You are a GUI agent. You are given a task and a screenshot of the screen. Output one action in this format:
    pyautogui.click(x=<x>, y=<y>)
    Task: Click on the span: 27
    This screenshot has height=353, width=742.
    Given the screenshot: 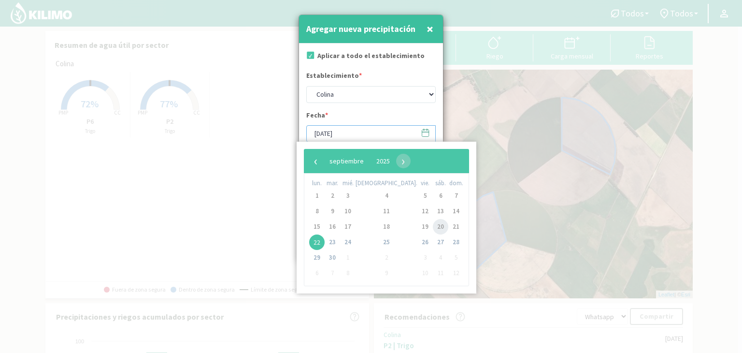 What is the action you would take?
    pyautogui.click(x=441, y=242)
    